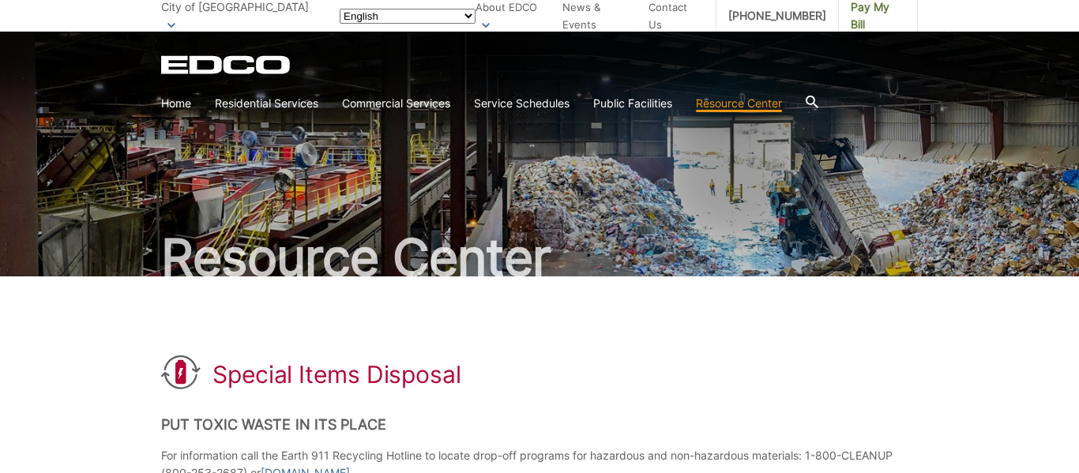 This screenshot has height=473, width=1079. Describe the element at coordinates (632, 103) in the screenshot. I see `a: Public Facilities` at that location.